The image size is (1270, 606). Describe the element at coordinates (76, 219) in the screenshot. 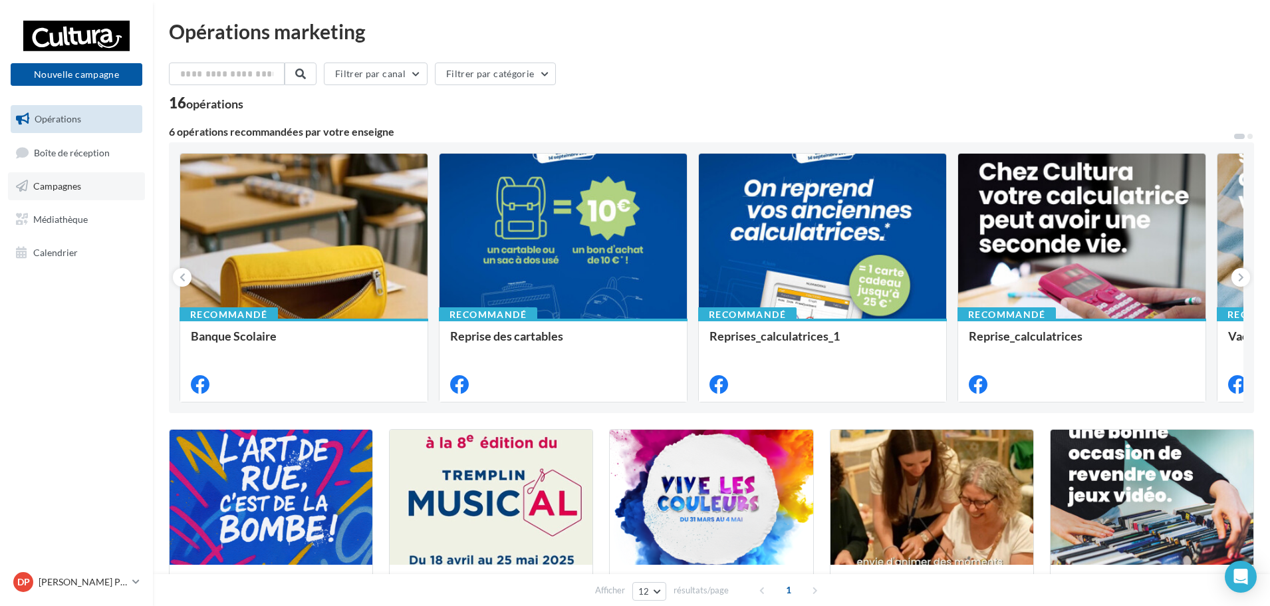

I see `a: Médiathèque` at that location.